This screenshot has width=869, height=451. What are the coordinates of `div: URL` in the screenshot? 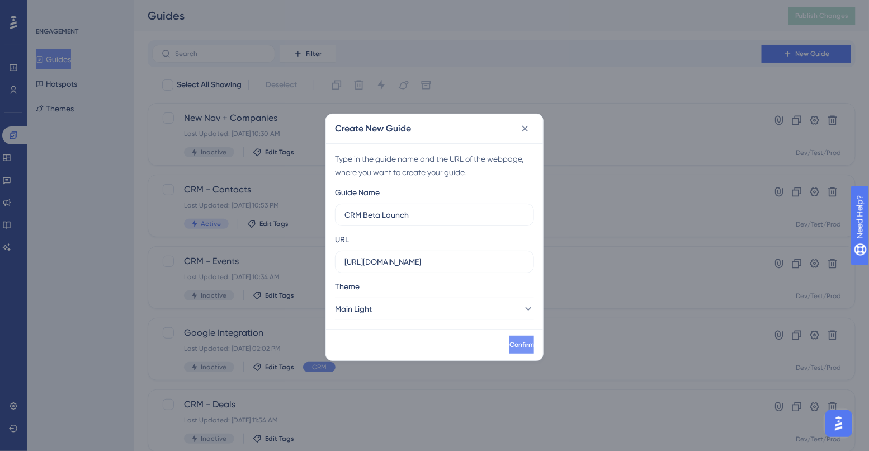 It's located at (342, 239).